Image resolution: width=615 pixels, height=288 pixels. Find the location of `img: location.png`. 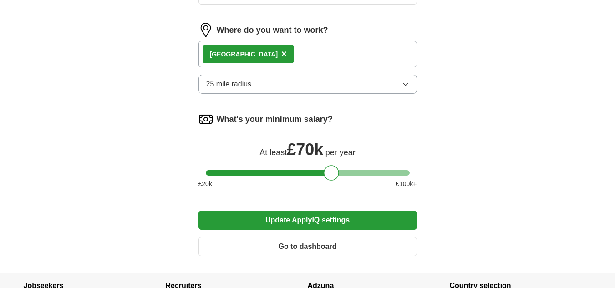

img: location.png is located at coordinates (206, 30).